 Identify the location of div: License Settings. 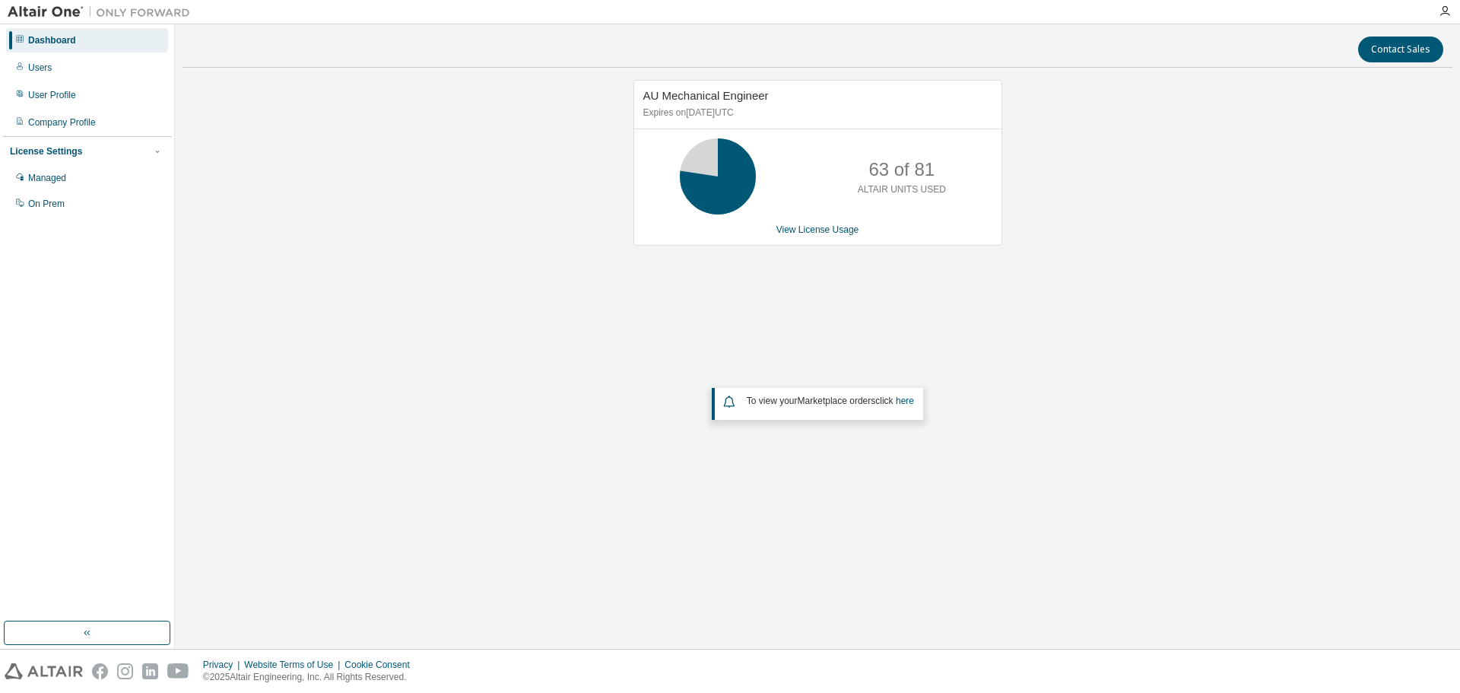
(46, 151).